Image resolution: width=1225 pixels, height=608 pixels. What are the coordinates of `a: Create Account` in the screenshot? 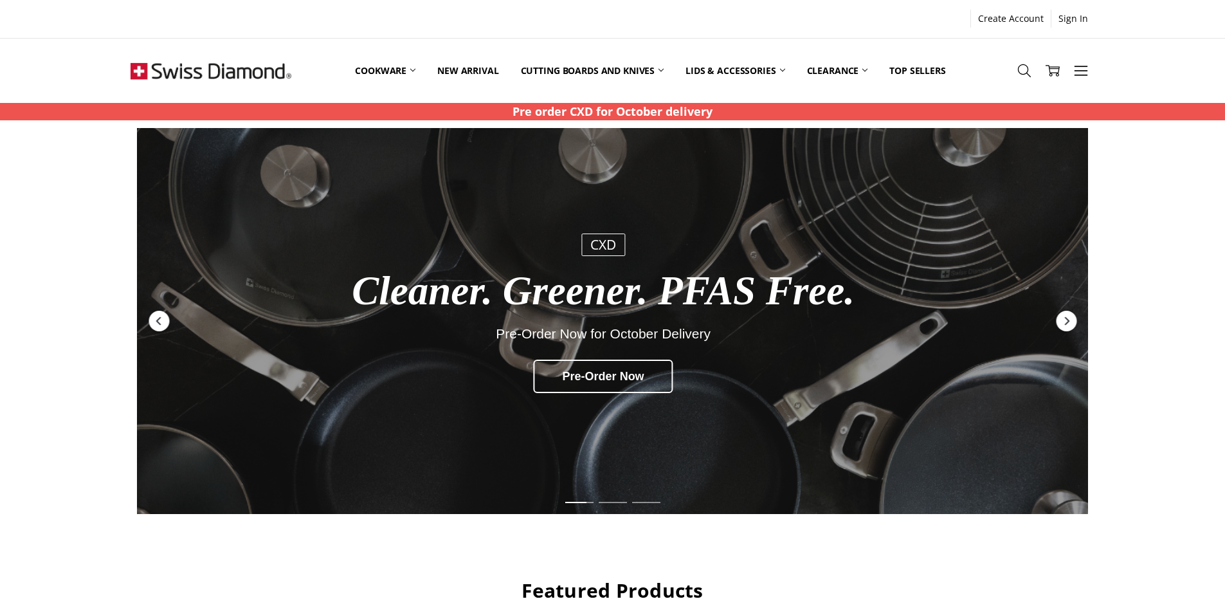 It's located at (1011, 19).